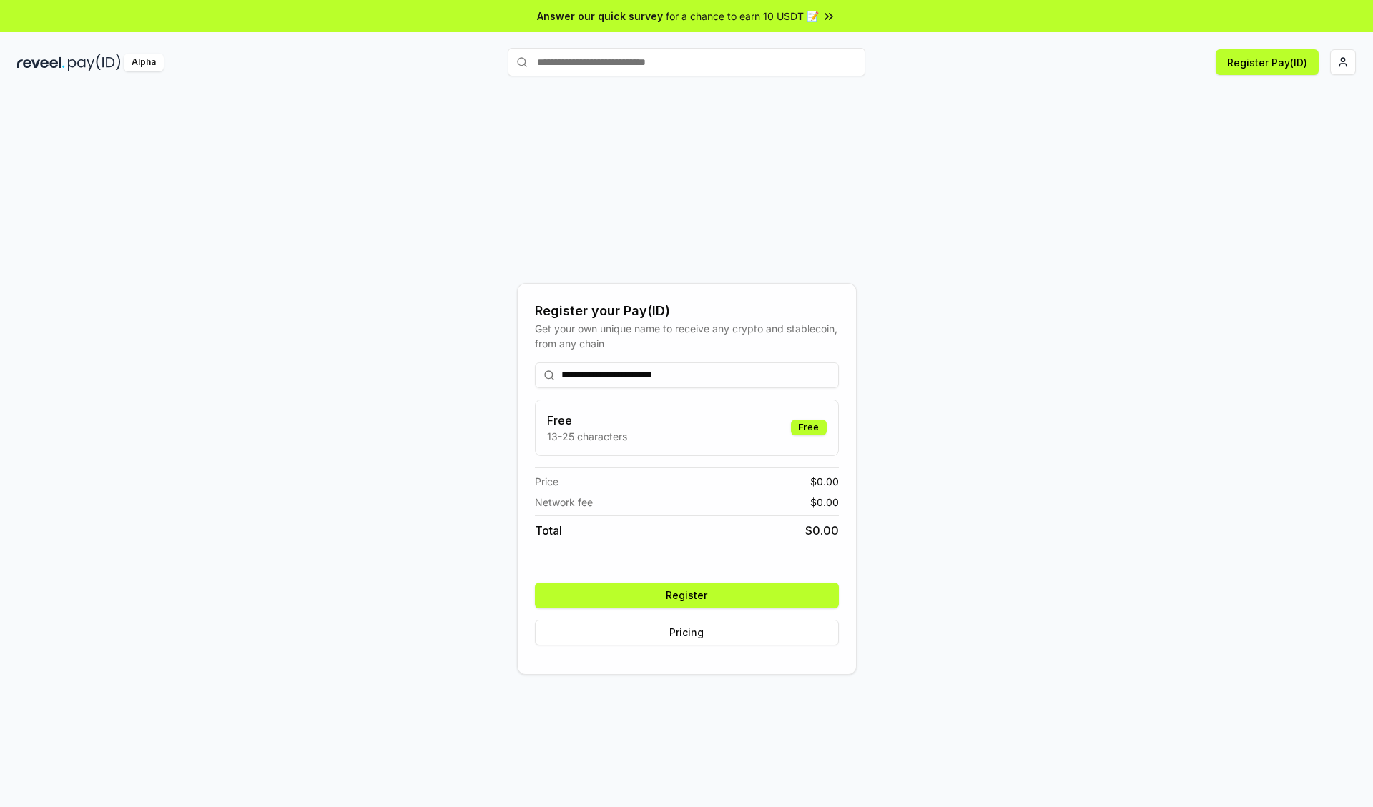  I want to click on div: Register your Pay(ID), so click(686, 311).